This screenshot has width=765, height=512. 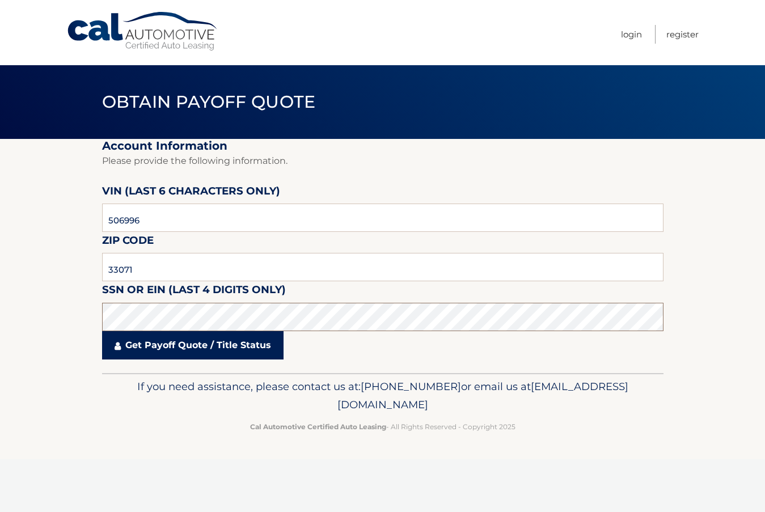 What do you see at coordinates (631, 34) in the screenshot?
I see `a: Login` at bounding box center [631, 34].